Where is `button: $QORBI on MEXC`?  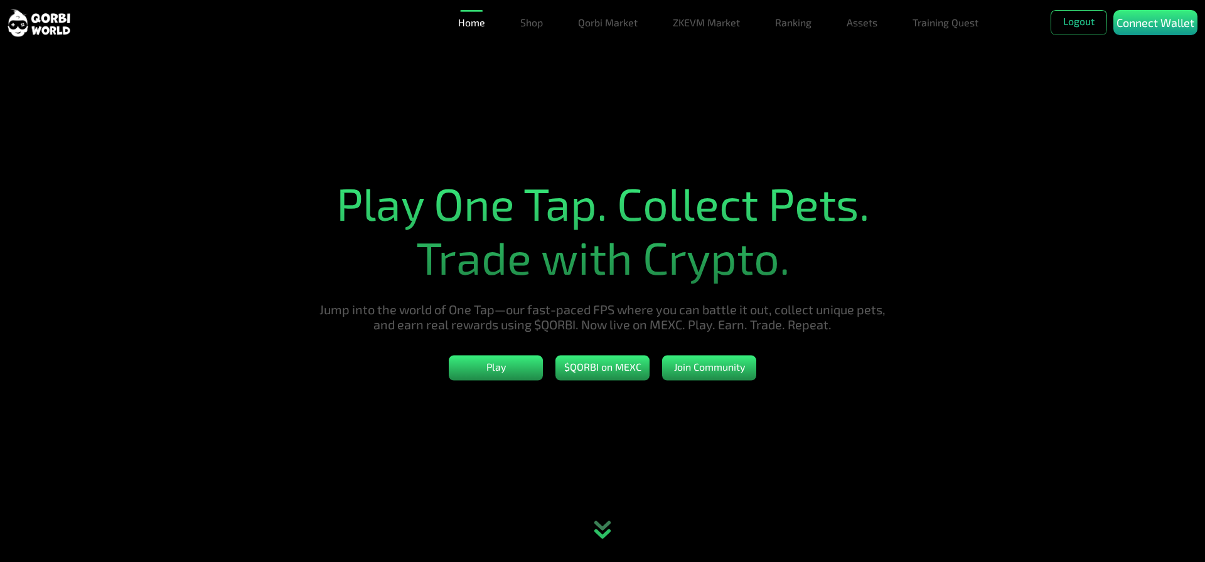 button: $QORBI on MEXC is located at coordinates (603, 368).